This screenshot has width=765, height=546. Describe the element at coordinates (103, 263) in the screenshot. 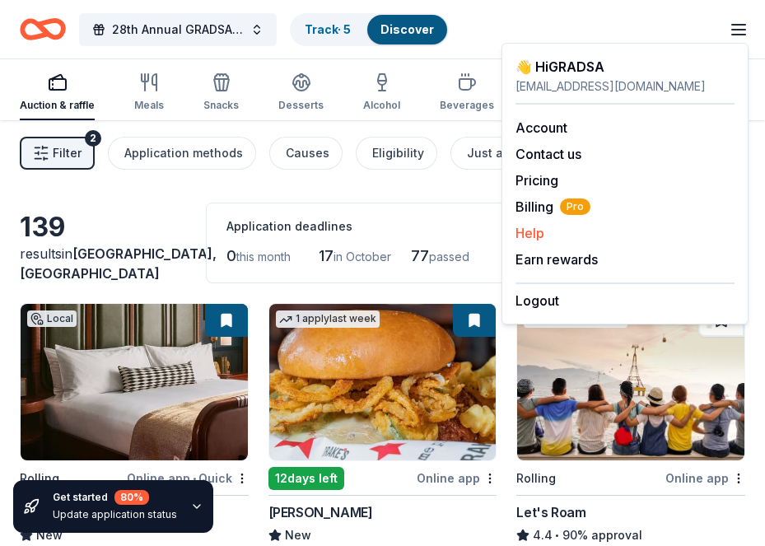

I see `div: results` at that location.